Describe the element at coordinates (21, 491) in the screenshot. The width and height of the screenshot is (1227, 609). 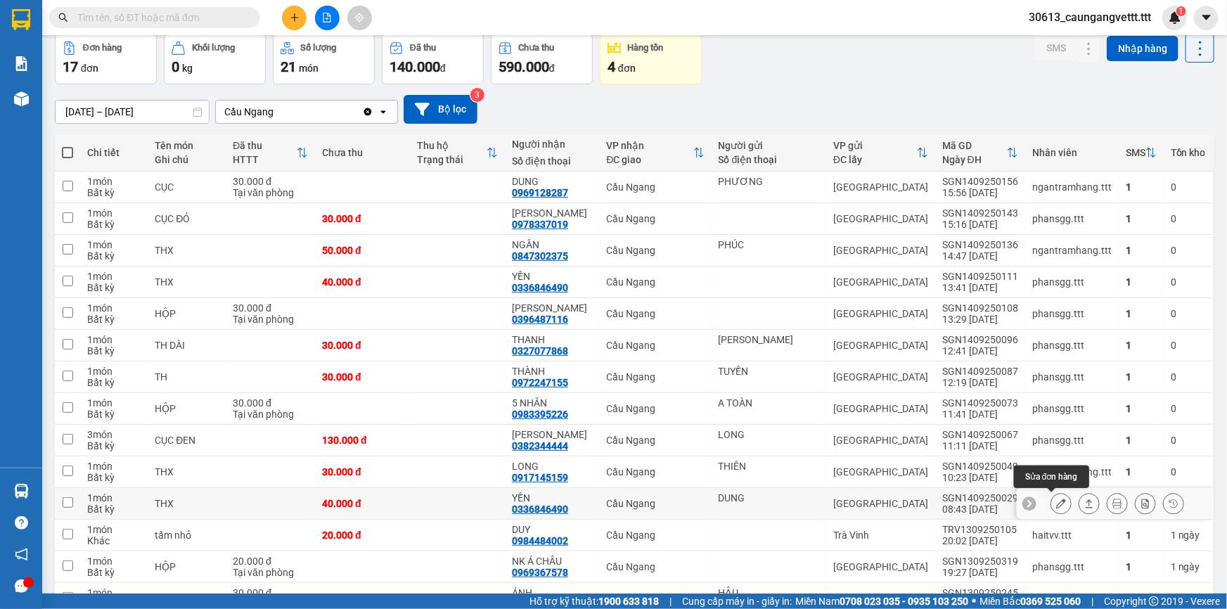
I see `img: warehouse-icon` at that location.